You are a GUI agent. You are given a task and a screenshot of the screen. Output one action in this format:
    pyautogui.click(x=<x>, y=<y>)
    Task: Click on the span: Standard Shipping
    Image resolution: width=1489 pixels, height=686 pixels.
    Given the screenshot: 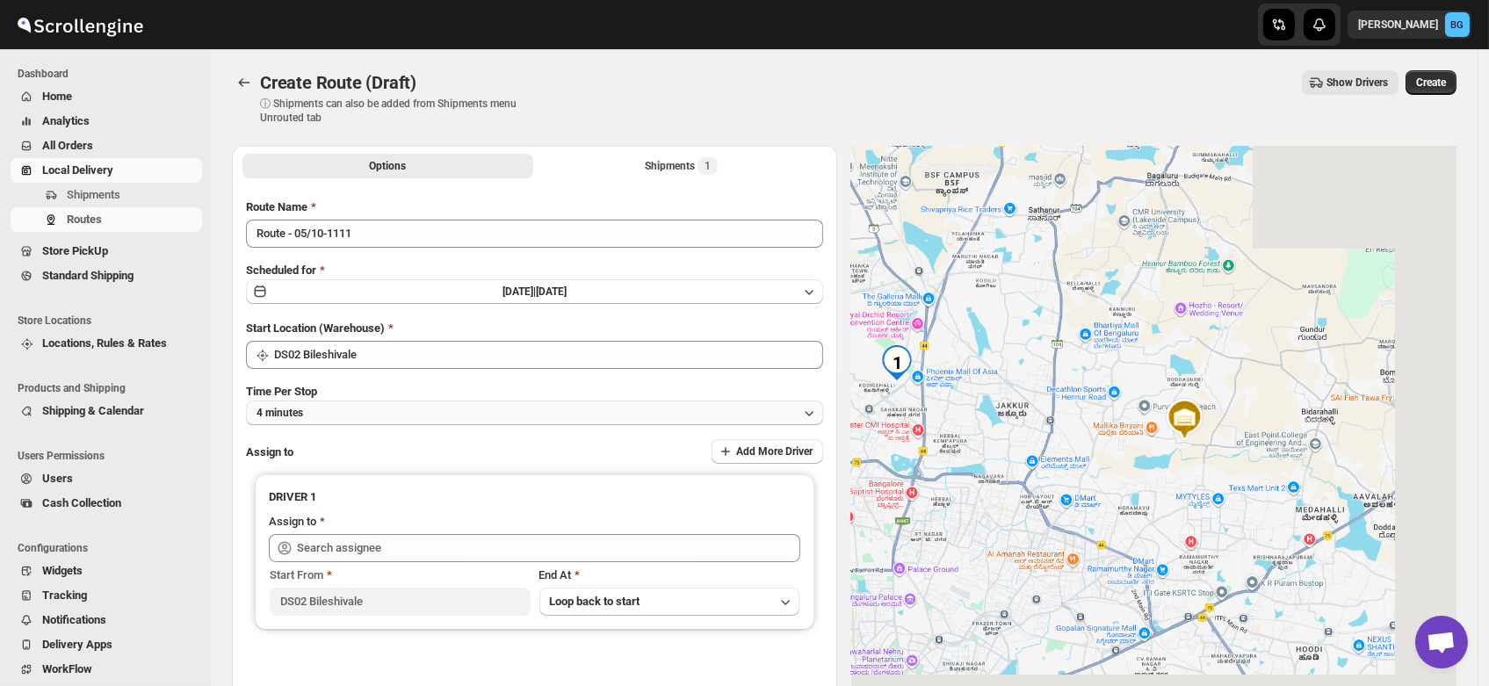 What is the action you would take?
    pyautogui.click(x=88, y=275)
    